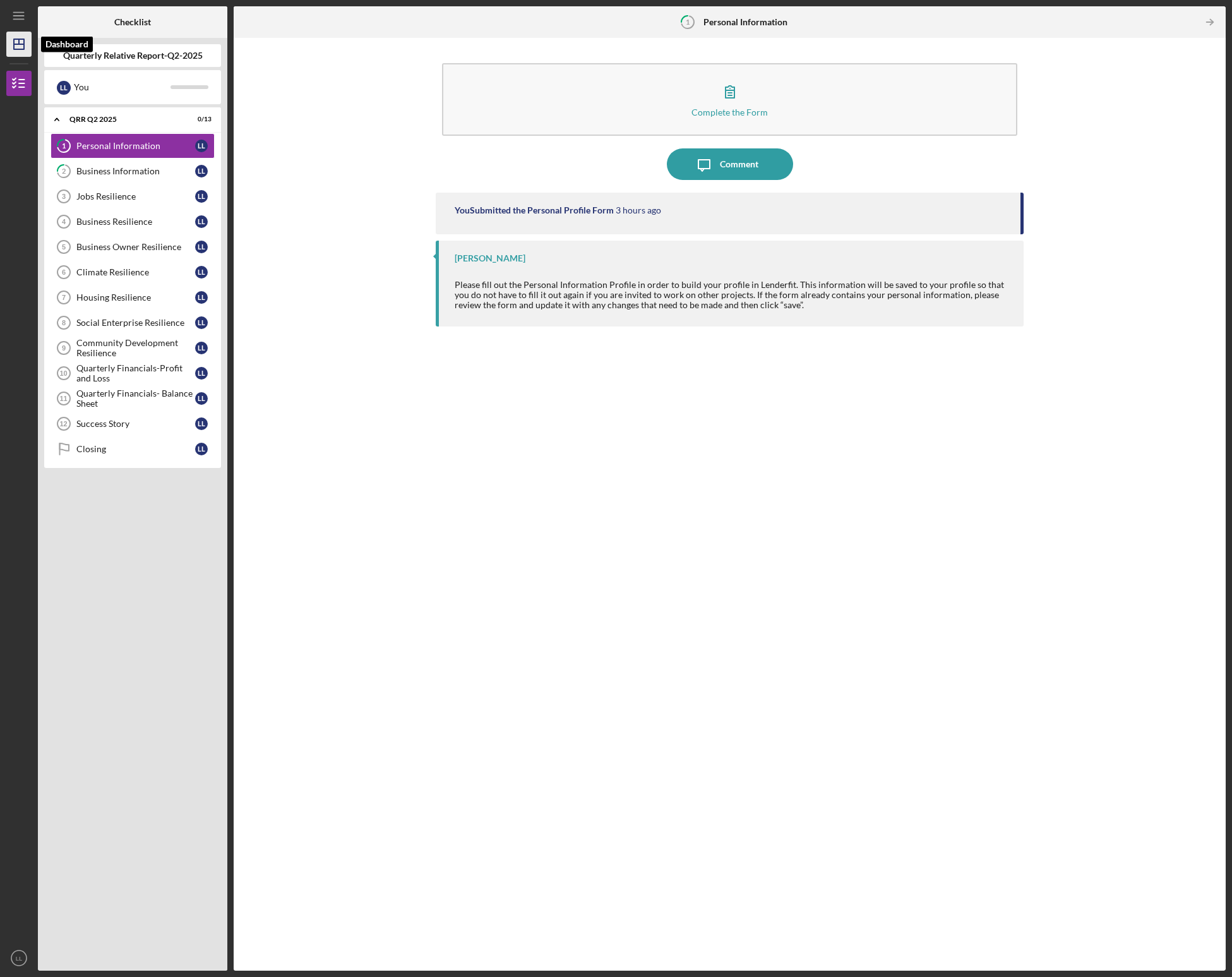 Image resolution: width=1232 pixels, height=977 pixels. Describe the element at coordinates (739, 164) in the screenshot. I see `div: Comment` at that location.